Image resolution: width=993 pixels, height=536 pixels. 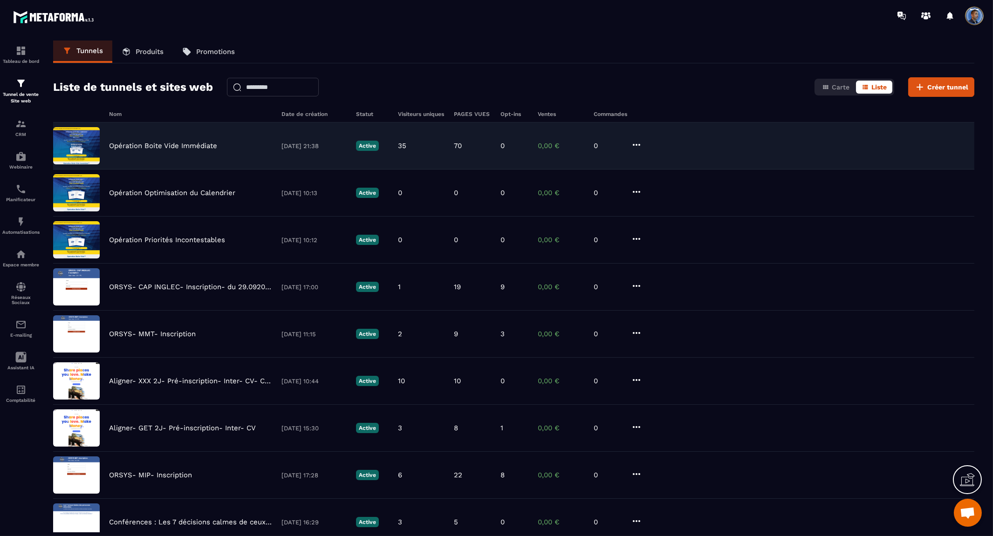 What do you see at coordinates (191, 522) in the screenshot?
I see `p: Conférences : Les 7 décisions calmes de ceux que rien ne déborde` at bounding box center [191, 522].